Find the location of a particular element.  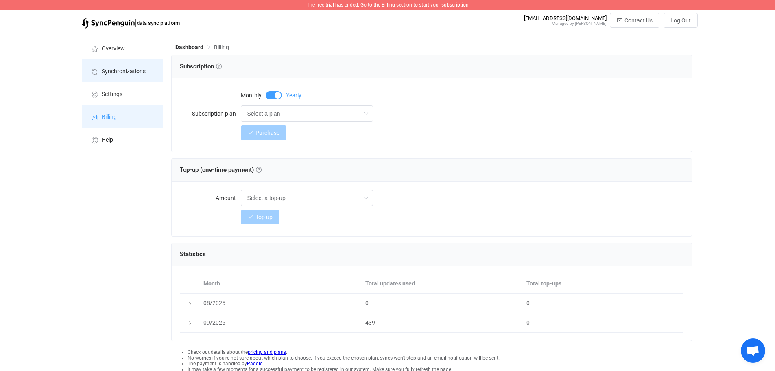

a: Help is located at coordinates (123, 139).